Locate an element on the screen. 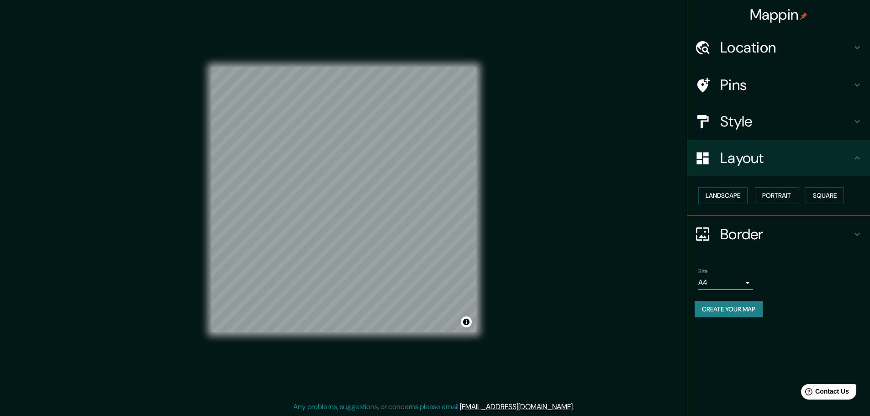  h4: Pins is located at coordinates (786, 85).